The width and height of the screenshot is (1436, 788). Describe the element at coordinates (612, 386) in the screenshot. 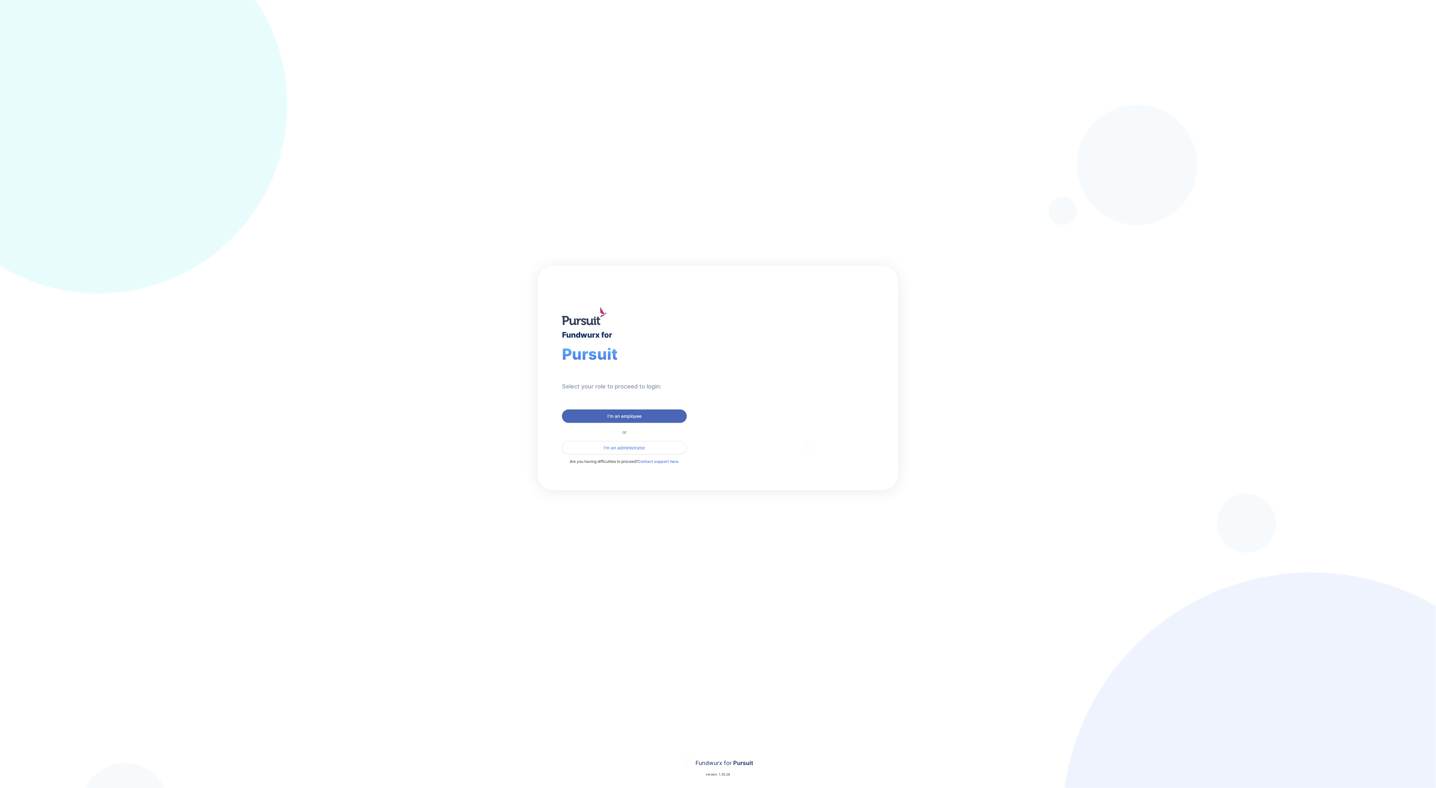

I see `div: Select your role to proceed to login:` at that location.